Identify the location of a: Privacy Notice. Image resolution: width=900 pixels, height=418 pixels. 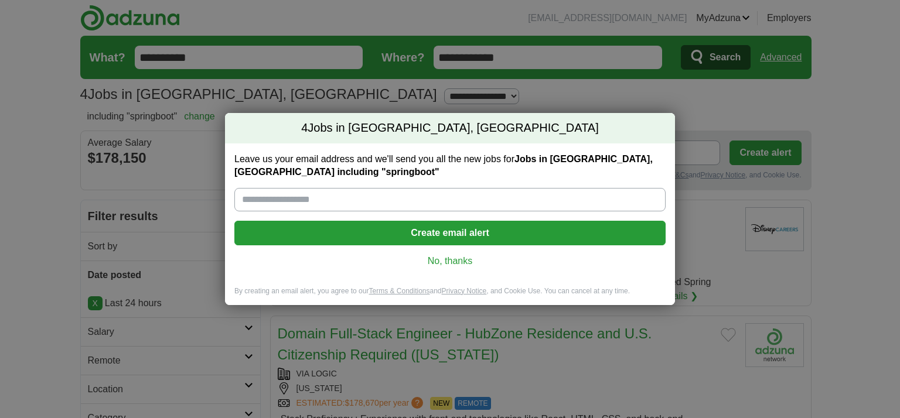
(464, 291).